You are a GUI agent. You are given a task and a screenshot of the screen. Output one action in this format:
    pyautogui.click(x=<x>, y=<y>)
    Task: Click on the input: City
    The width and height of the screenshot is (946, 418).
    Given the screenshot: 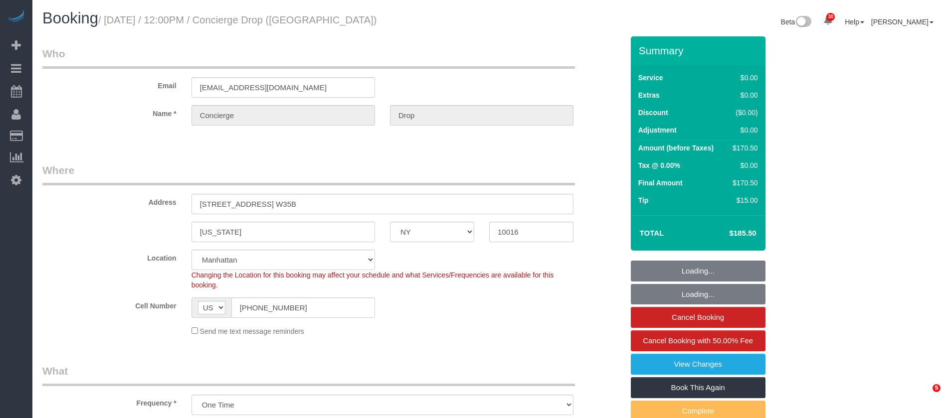 What is the action you would take?
    pyautogui.click(x=283, y=232)
    